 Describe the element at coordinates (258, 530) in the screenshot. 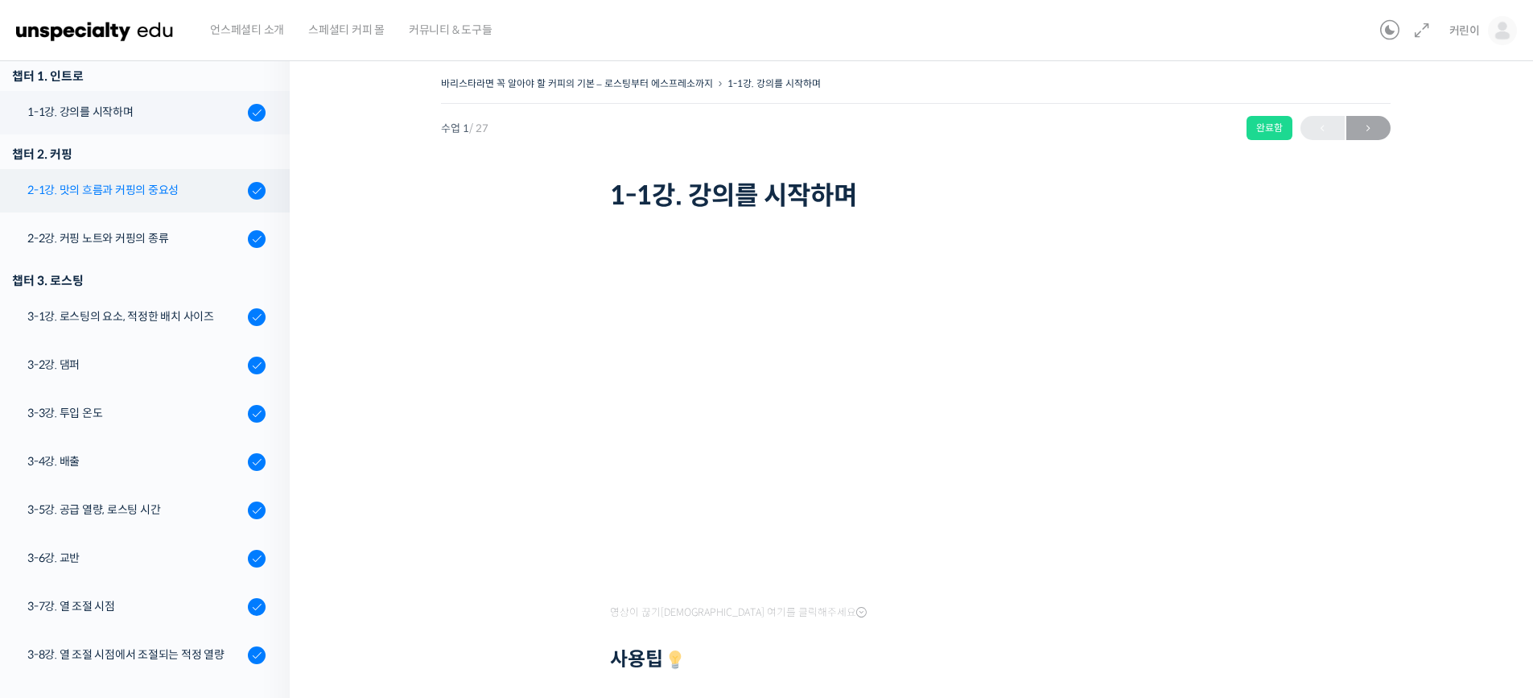

I see `a: 설정` at that location.